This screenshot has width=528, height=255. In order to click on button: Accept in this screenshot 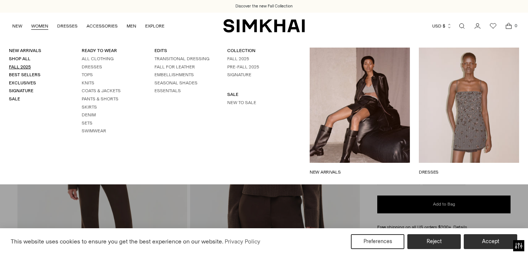, I will do `click(491, 242)`.